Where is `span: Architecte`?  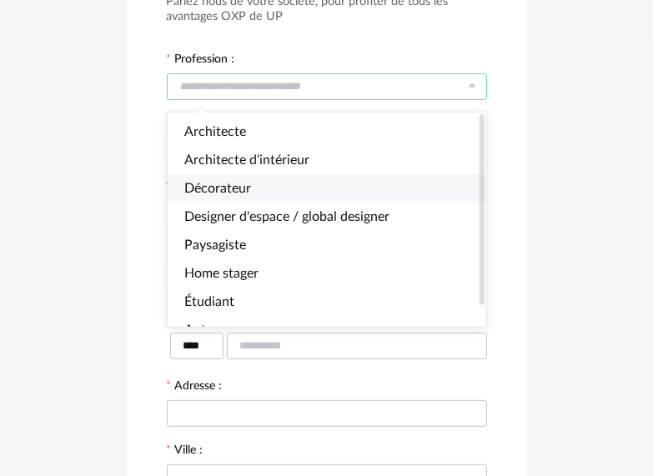
span: Architecte is located at coordinates (215, 132).